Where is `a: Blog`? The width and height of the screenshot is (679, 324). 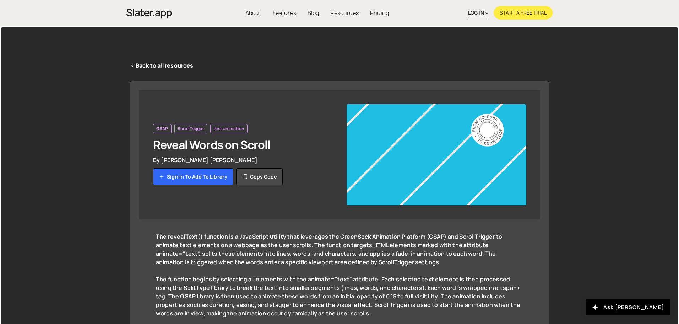
a: Blog is located at coordinates (313, 13).